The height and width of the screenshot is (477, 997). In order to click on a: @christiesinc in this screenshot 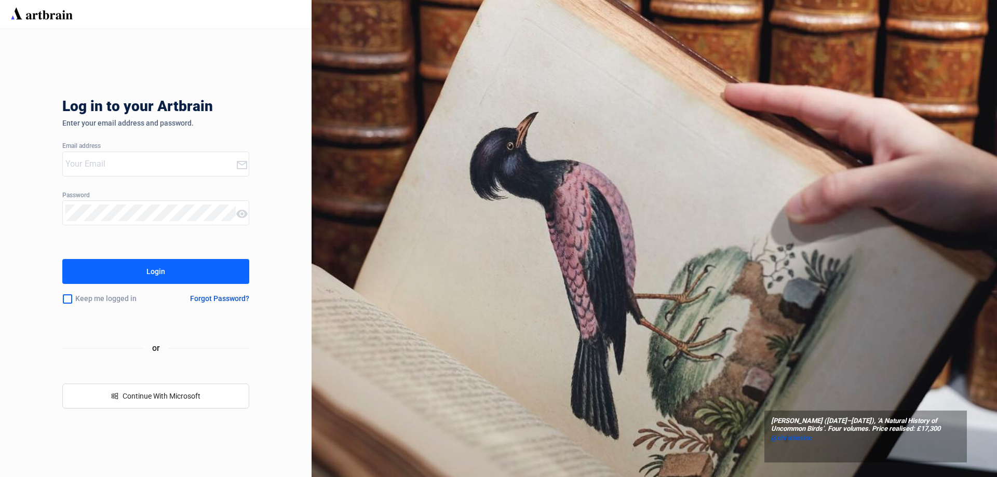, I will do `click(866, 438)`.